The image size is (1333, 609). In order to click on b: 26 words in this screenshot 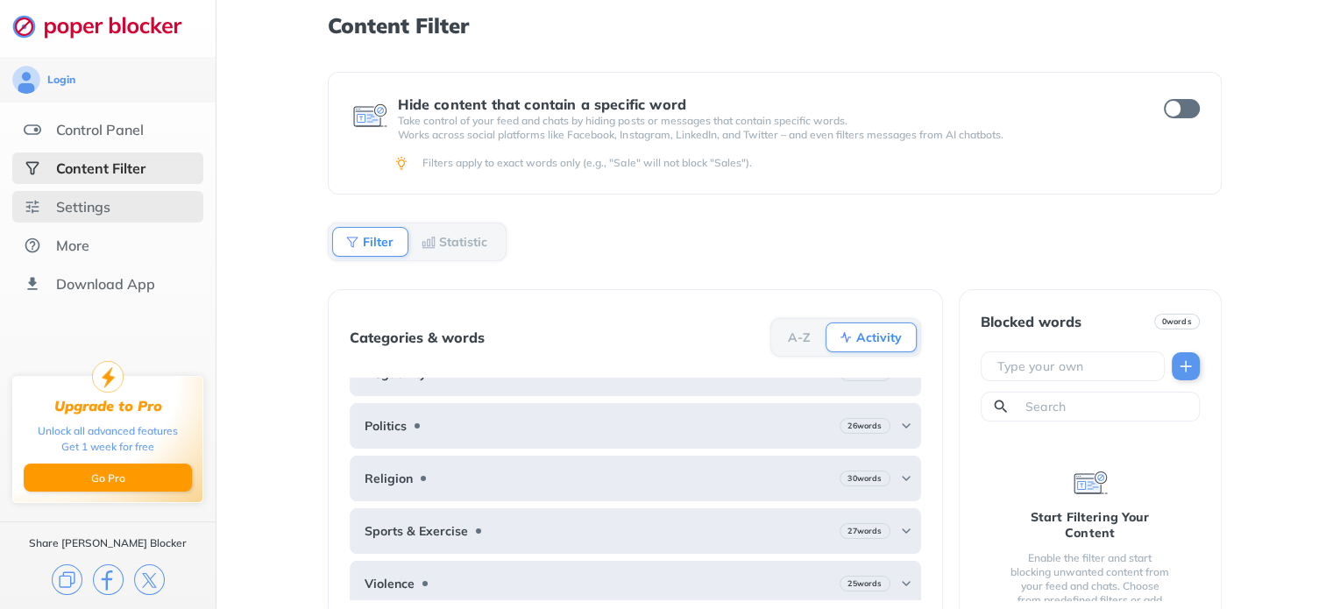, I will do `click(864, 426)`.